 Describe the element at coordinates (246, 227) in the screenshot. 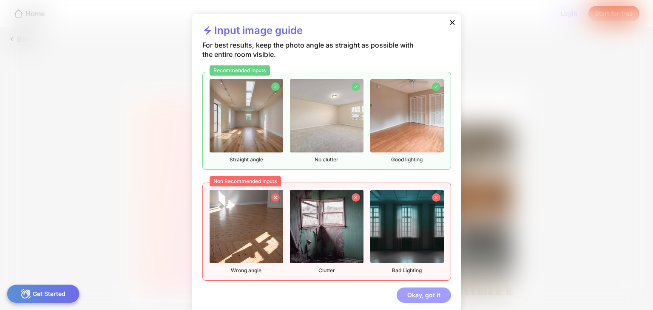

I see `img: nonrecommendedImageEmpty1.png` at that location.